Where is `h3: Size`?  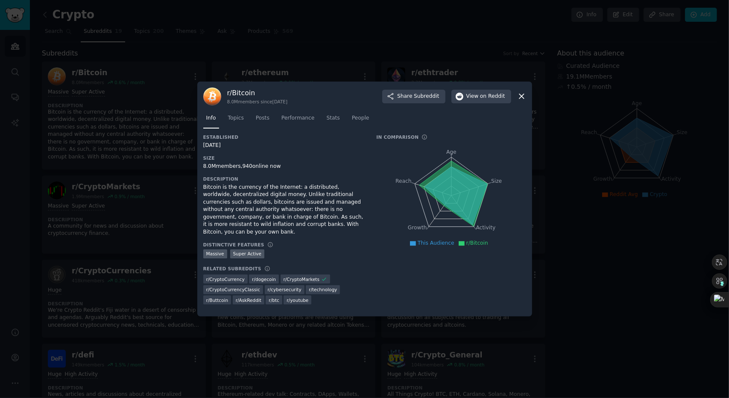
h3: Size is located at coordinates (284, 158).